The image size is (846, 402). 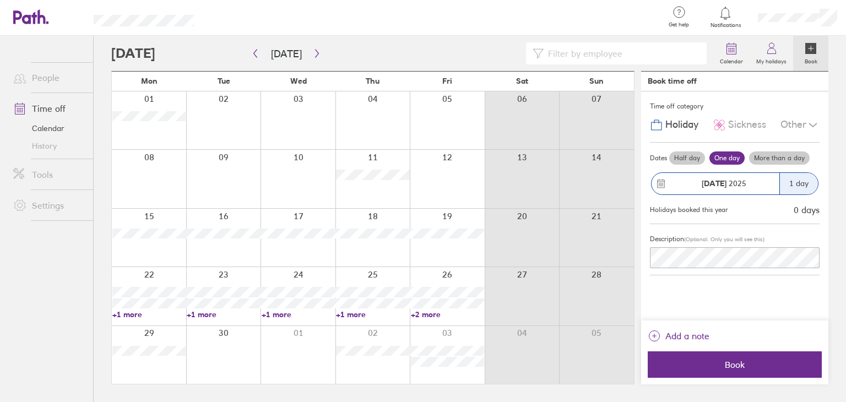 What do you see at coordinates (747, 124) in the screenshot?
I see `span: Sickness` at bounding box center [747, 124].